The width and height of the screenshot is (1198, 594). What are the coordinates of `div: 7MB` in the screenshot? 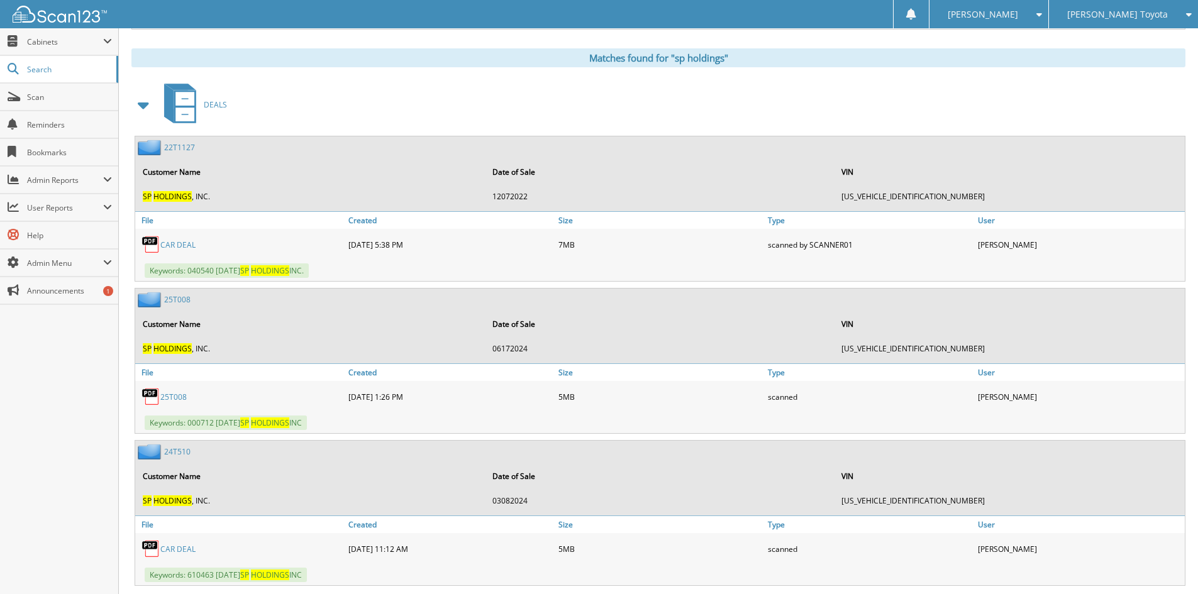 It's located at (660, 245).